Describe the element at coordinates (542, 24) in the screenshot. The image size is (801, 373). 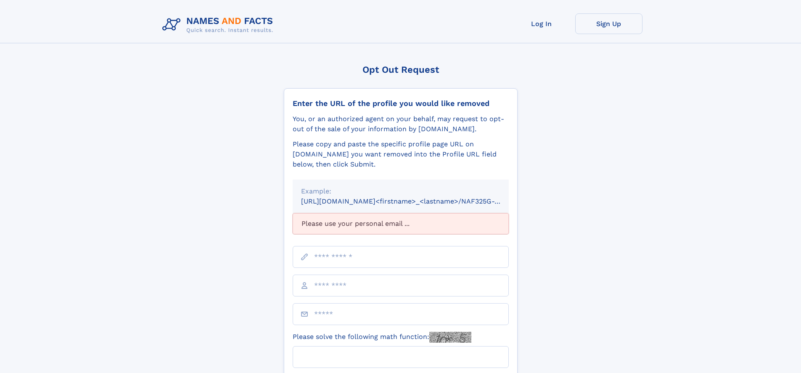
I see `a: Log In` at that location.